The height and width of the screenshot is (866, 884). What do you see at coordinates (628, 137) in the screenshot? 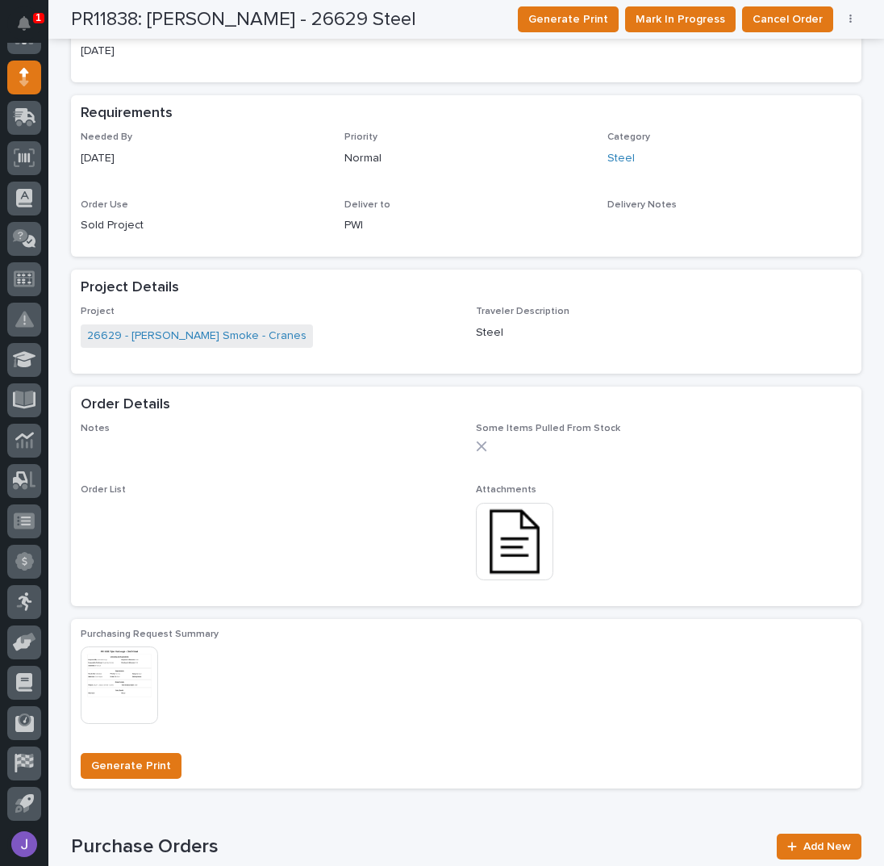
I see `span: Category` at bounding box center [628, 137].